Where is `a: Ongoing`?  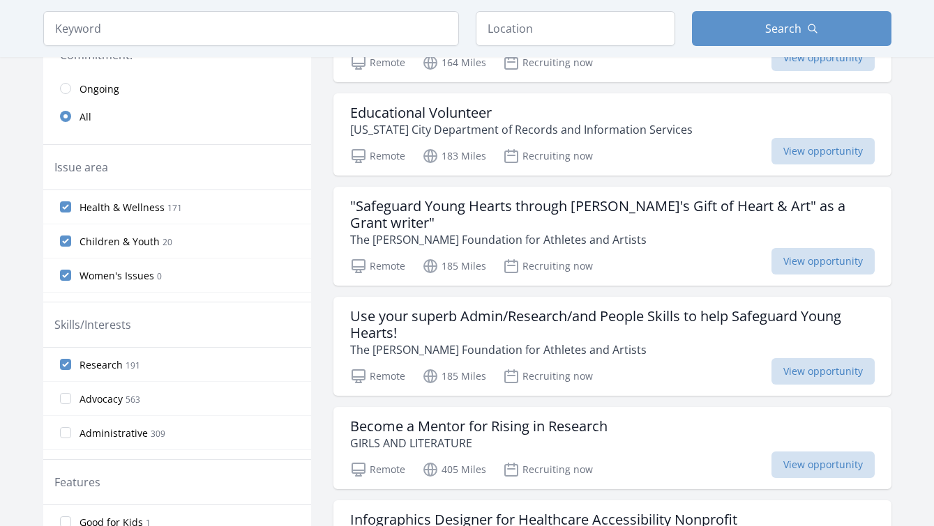 a: Ongoing is located at coordinates (177, 89).